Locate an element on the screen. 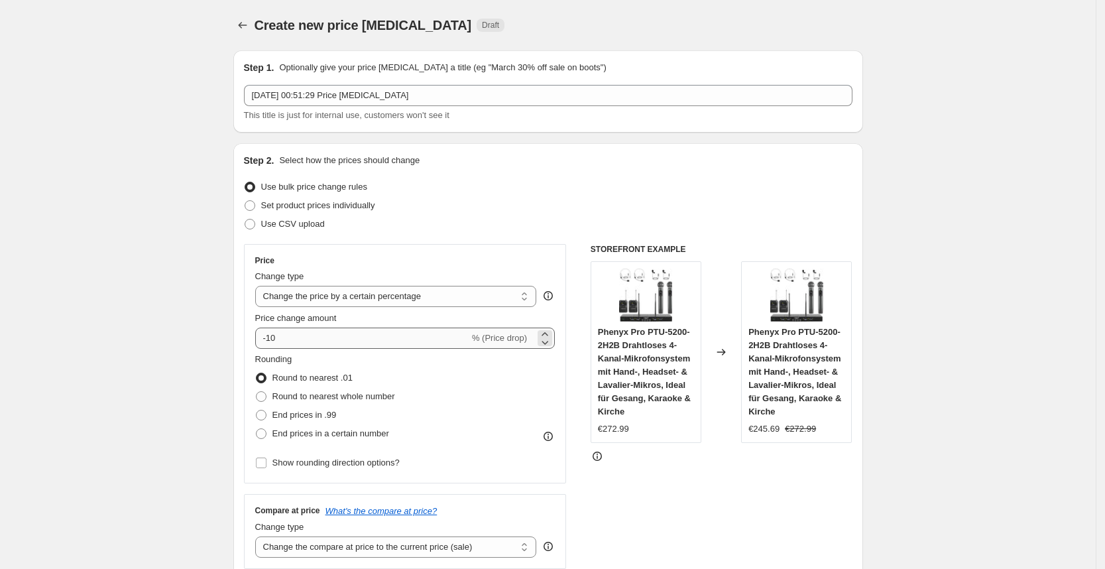 This screenshot has width=1105, height=569. h2: Step 2. is located at coordinates (259, 160).